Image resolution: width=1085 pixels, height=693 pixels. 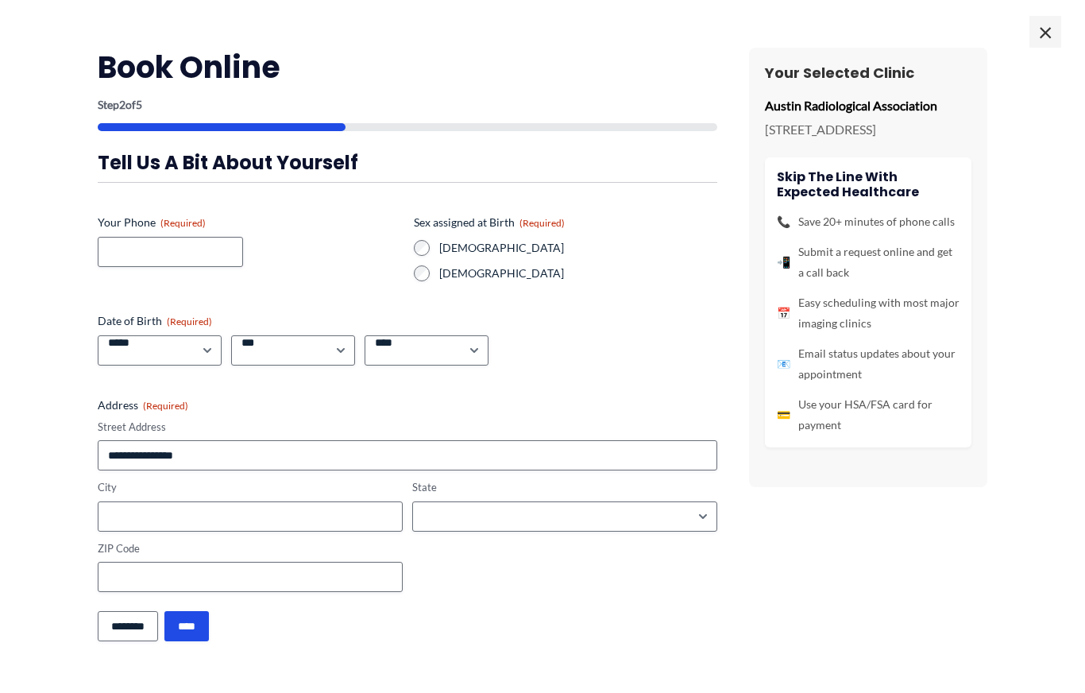 I want to click on p: Step of, so click(x=408, y=105).